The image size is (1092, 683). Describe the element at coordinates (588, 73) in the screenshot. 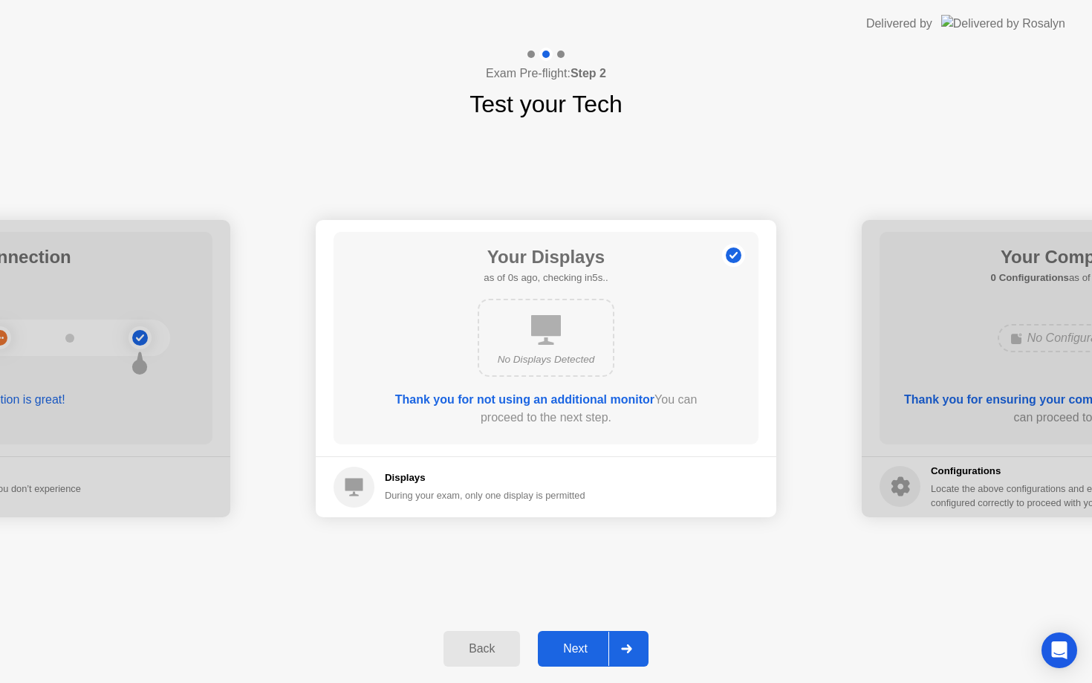

I see `b: Step 2` at that location.